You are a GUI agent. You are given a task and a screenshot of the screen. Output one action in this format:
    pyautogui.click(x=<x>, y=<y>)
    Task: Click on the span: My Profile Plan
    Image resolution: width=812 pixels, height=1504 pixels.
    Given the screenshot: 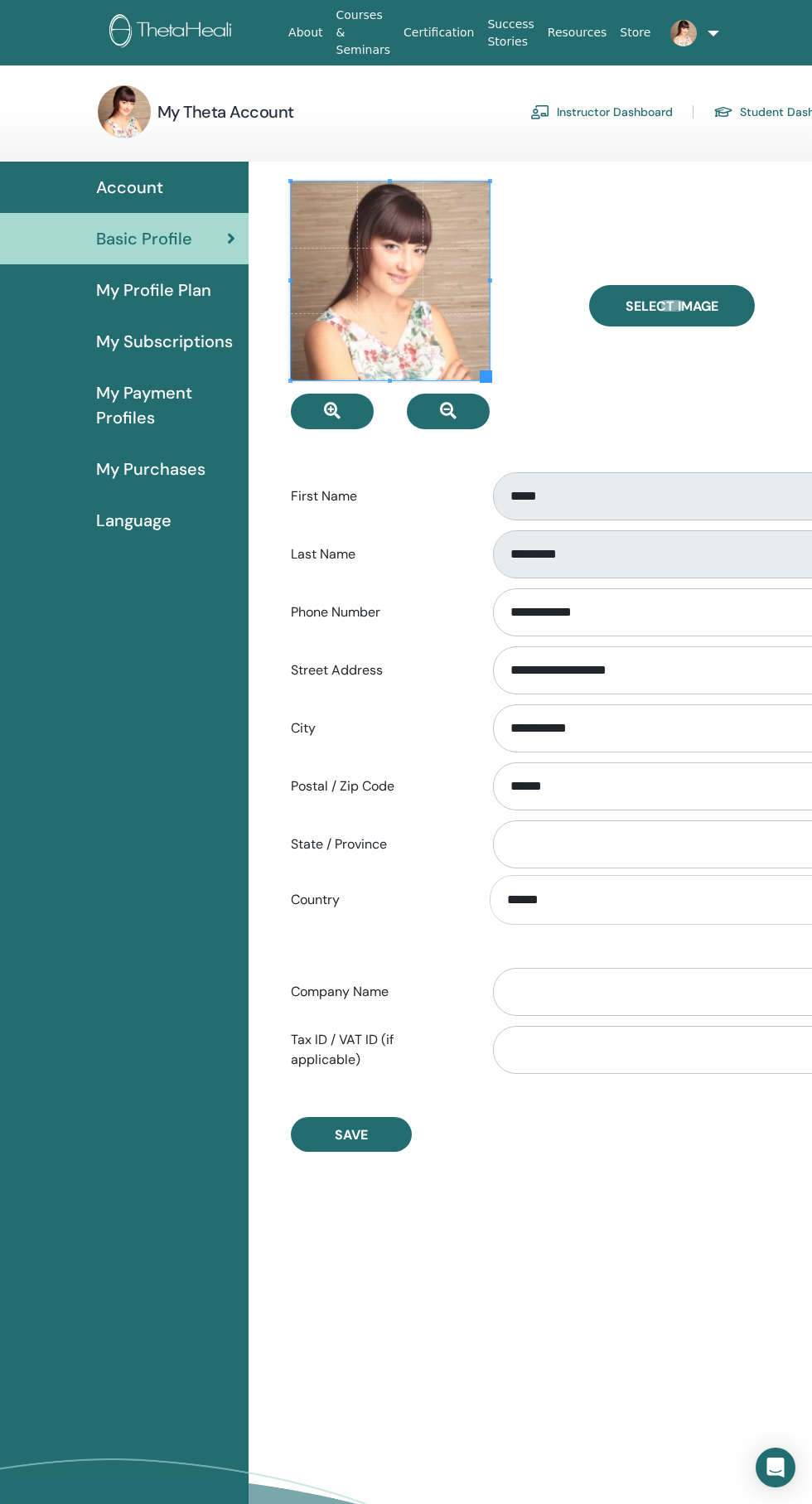 What is the action you would take?
    pyautogui.click(x=154, y=290)
    